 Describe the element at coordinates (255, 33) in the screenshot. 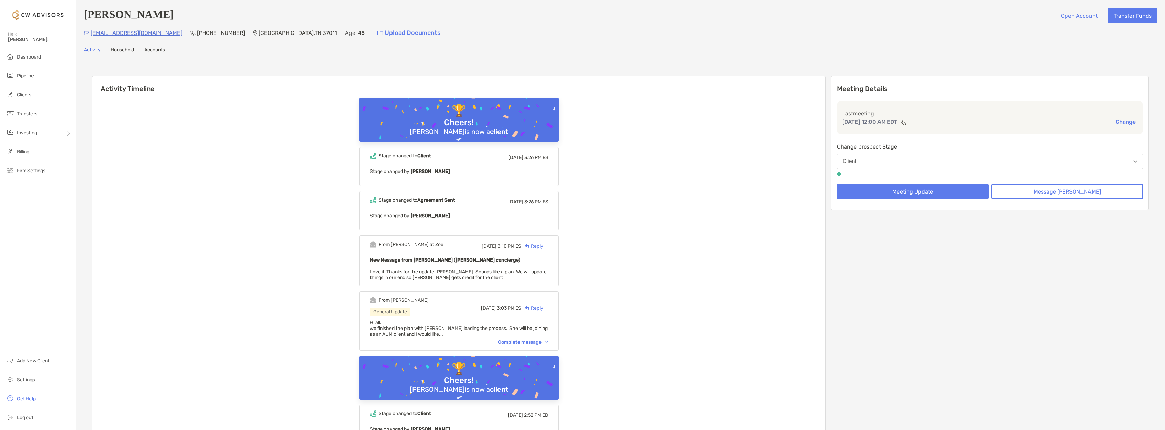

I see `img: Location Icon` at that location.